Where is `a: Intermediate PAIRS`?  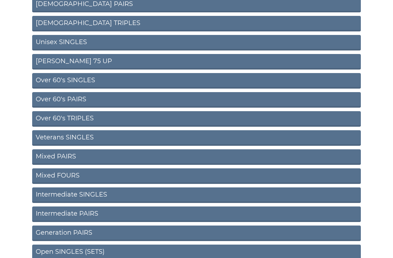
a: Intermediate PAIRS is located at coordinates (196, 215).